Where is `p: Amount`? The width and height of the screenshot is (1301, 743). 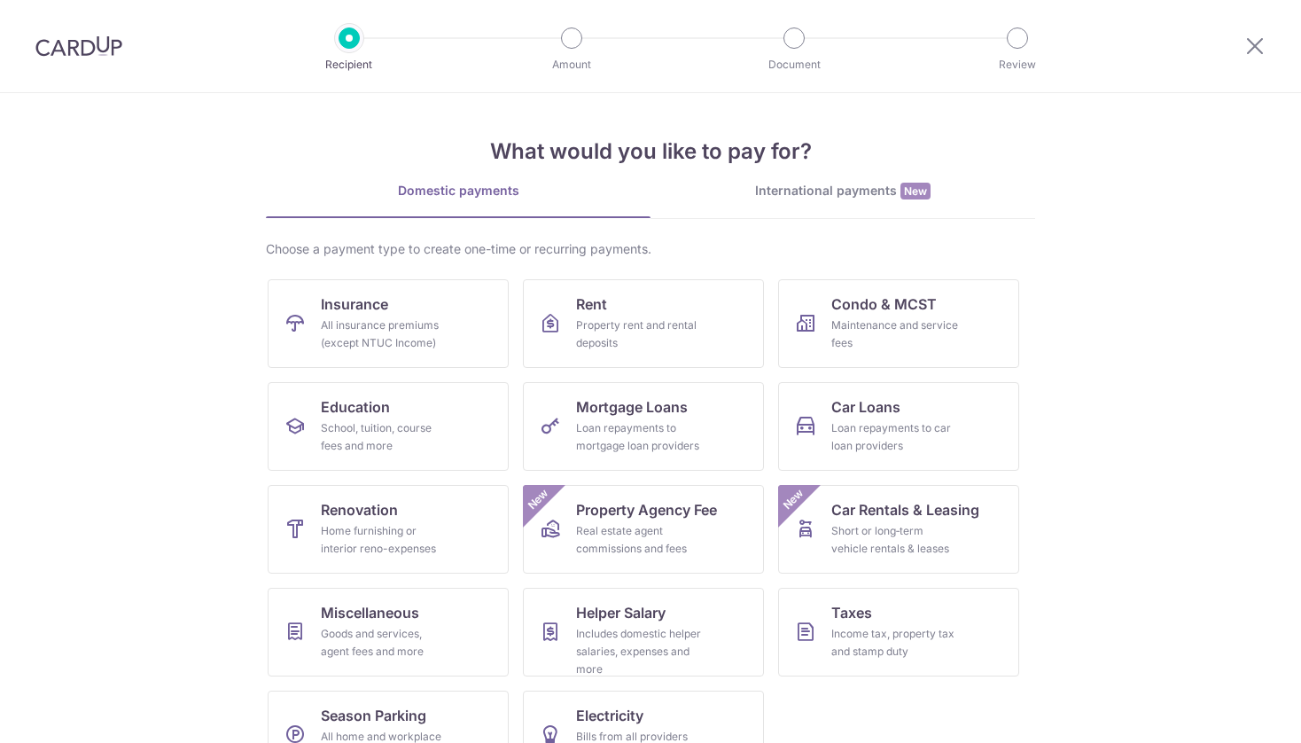 p: Amount is located at coordinates (572, 65).